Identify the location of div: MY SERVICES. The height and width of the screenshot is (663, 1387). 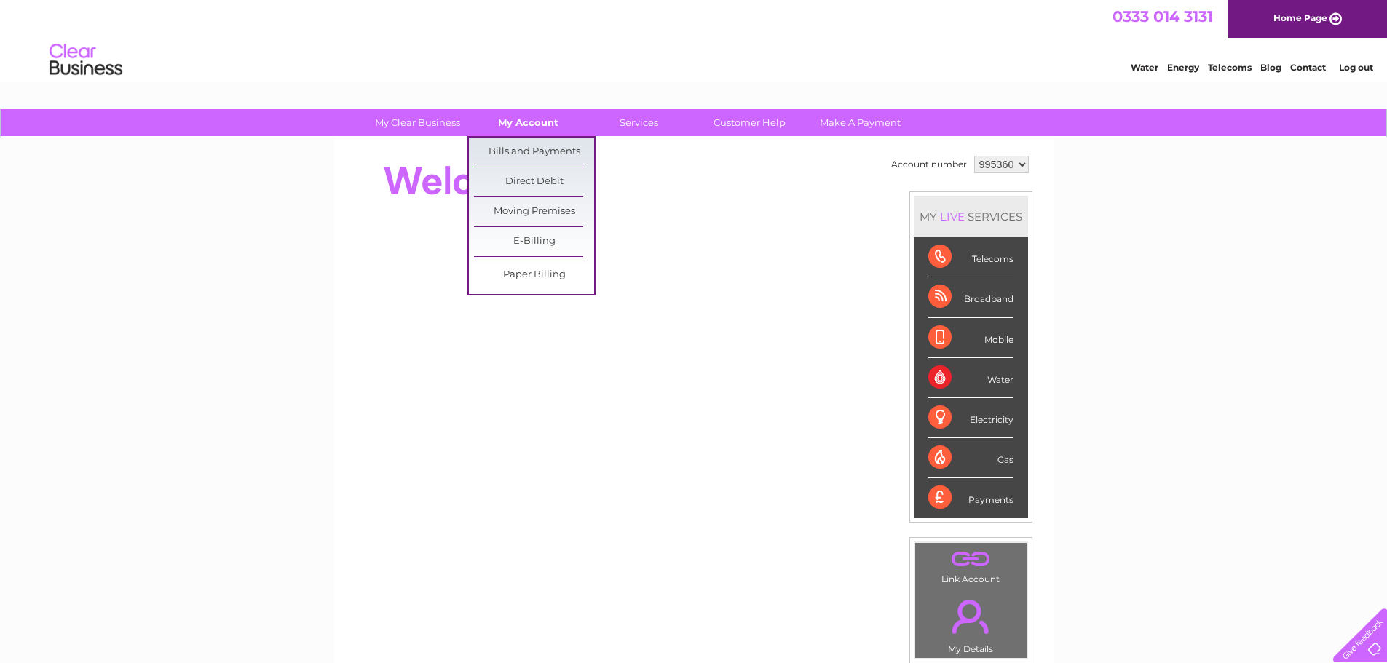
(970, 216).